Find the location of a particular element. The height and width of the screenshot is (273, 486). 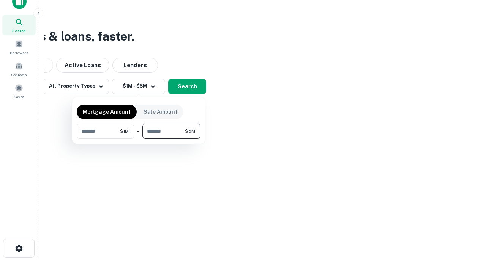

span: $1M is located at coordinates (124, 131).